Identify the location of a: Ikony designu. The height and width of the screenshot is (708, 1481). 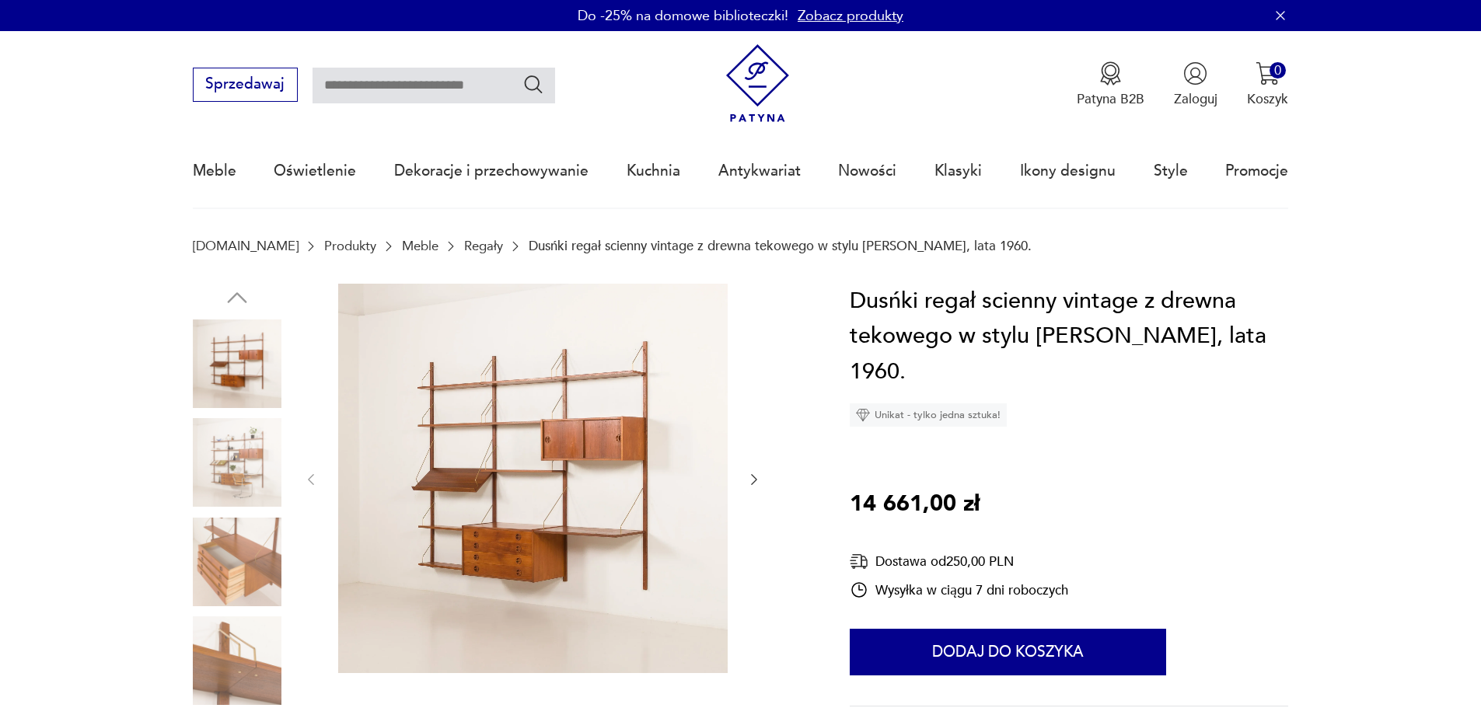
(1067, 171).